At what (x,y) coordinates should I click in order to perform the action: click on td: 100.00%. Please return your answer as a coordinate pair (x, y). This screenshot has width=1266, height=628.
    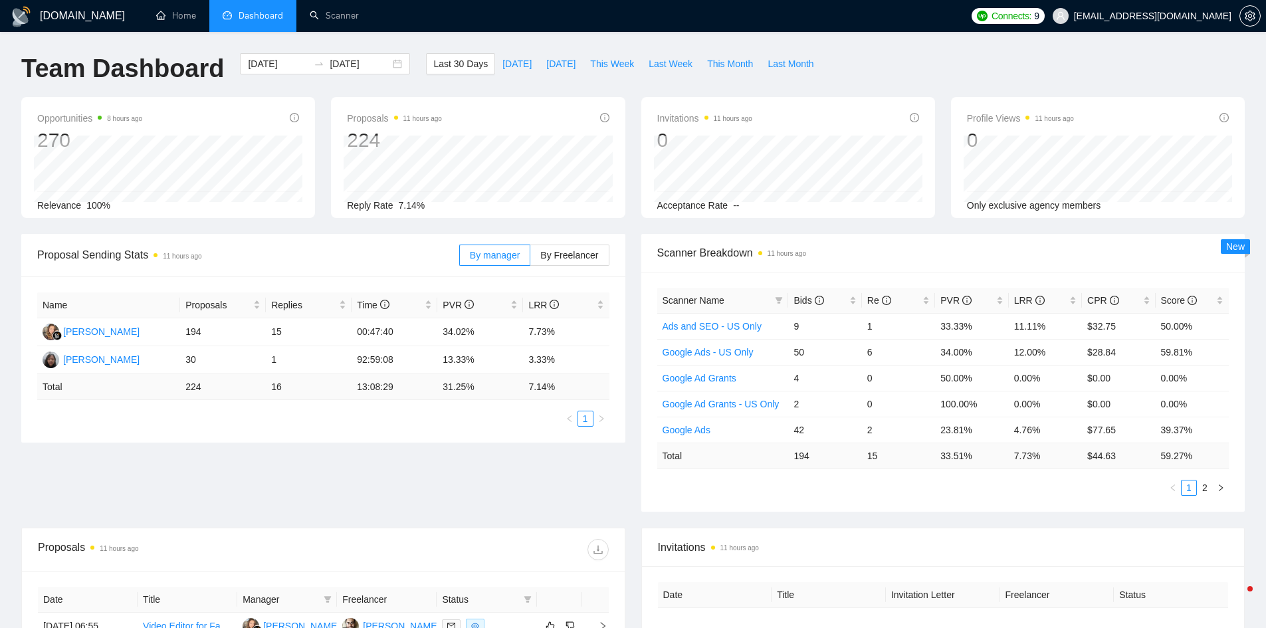
    Looking at the image, I should click on (972, 403).